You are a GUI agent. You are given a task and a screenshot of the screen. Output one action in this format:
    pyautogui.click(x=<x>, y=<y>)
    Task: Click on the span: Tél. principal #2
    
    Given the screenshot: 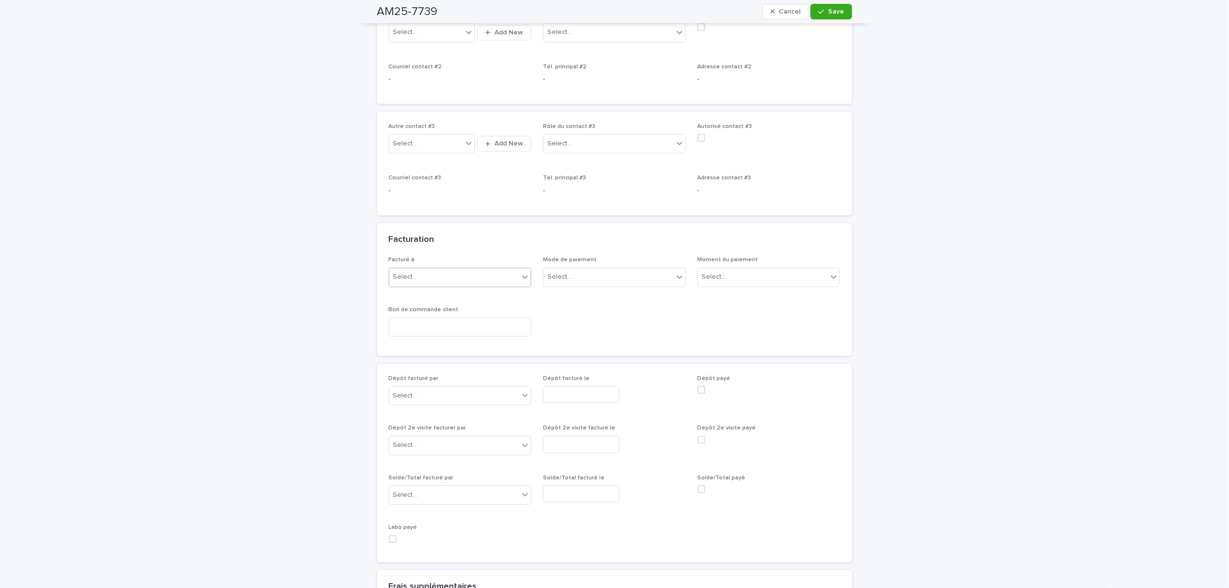 What is the action you would take?
    pyautogui.click(x=565, y=67)
    